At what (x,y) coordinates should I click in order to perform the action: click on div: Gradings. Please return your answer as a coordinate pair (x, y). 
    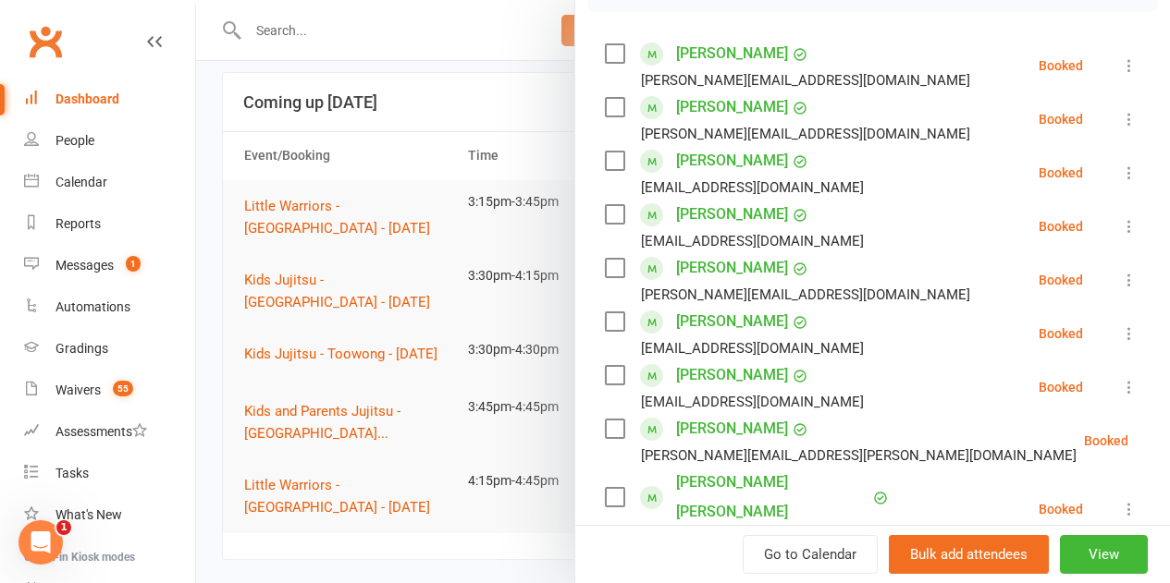
    Looking at the image, I should click on (81, 349).